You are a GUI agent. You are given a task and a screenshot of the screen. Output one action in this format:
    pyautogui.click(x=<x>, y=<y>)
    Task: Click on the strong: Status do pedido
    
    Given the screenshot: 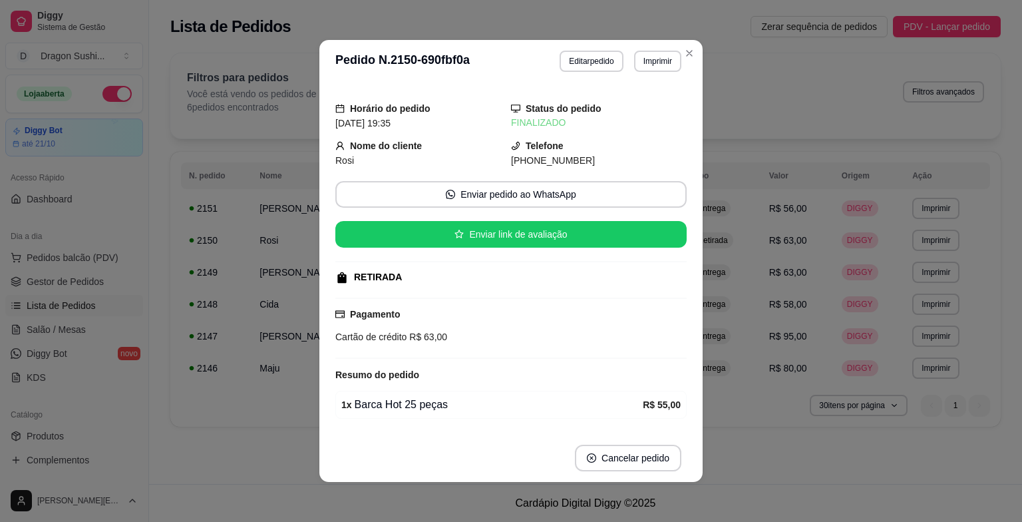 What is the action you would take?
    pyautogui.click(x=563, y=108)
    